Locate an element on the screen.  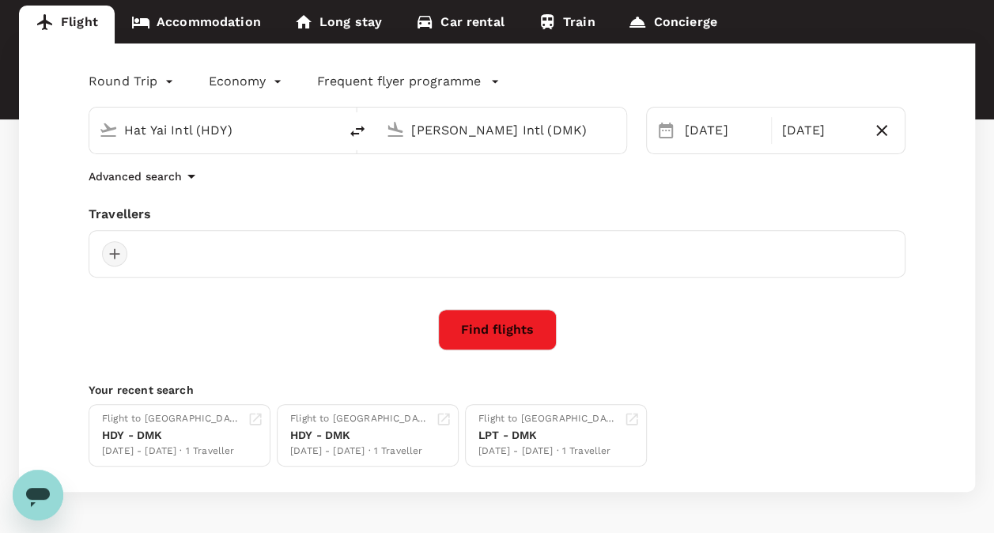
p: Advanced search is located at coordinates (135, 176).